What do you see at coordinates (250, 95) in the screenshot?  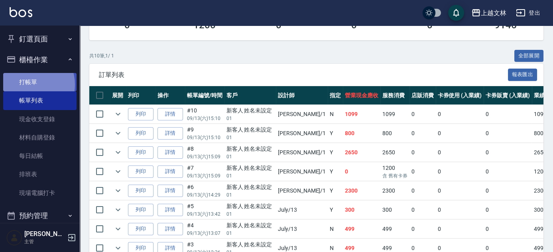 I see `th: 客戶` at bounding box center [250, 95].